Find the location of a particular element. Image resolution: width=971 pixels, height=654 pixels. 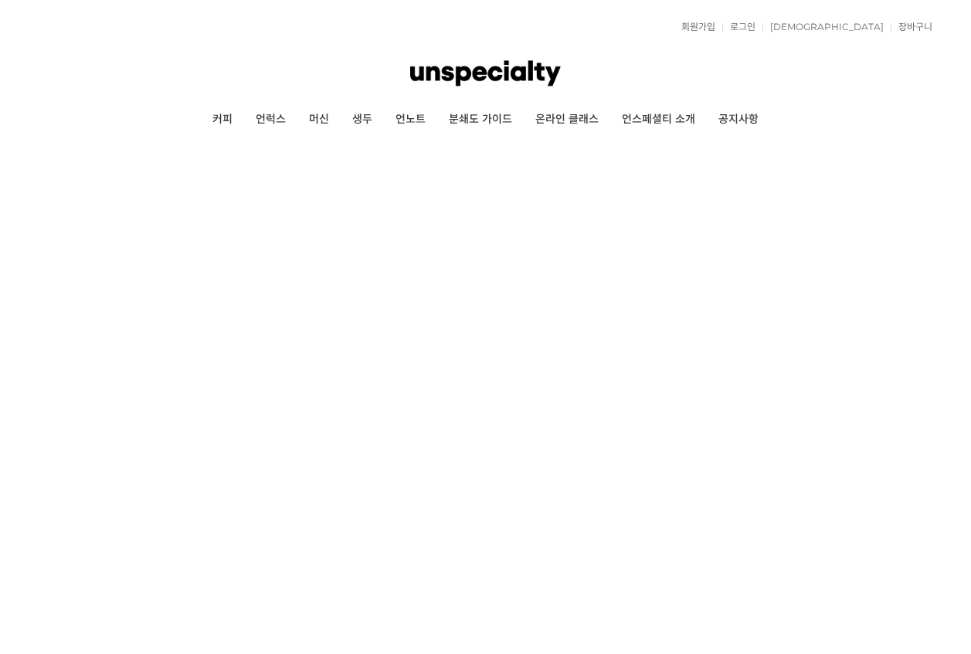

a: 공지사항 is located at coordinates (738, 120).